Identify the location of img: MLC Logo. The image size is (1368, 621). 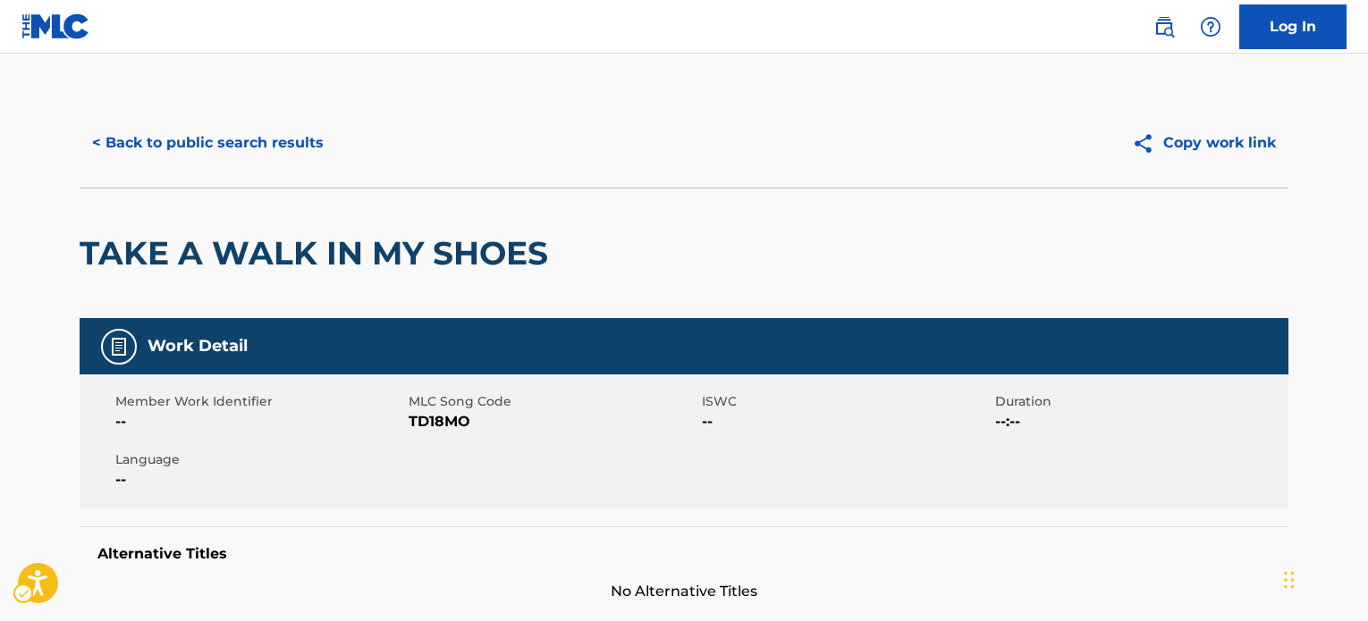
(55, 26).